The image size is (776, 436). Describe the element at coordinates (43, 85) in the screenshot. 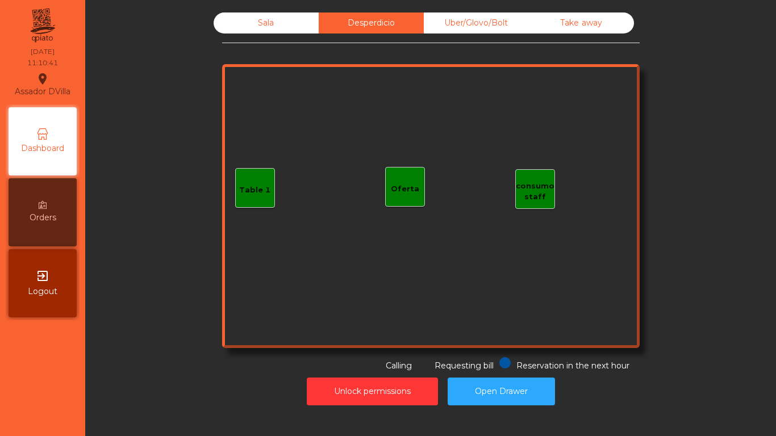

I see `div: Assador DVilla` at that location.